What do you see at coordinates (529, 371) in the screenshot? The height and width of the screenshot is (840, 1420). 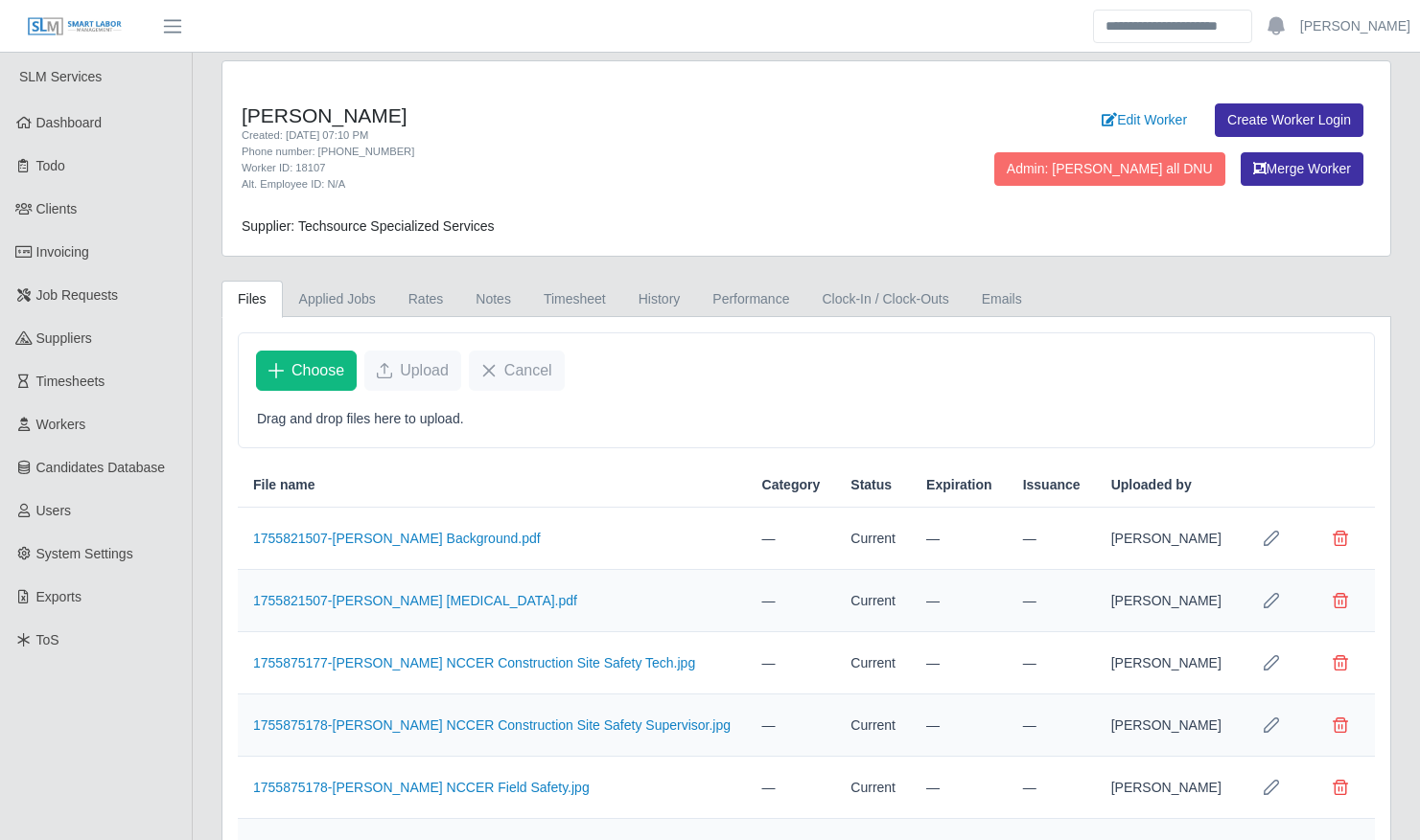 I see `span: Cancel` at bounding box center [529, 371].